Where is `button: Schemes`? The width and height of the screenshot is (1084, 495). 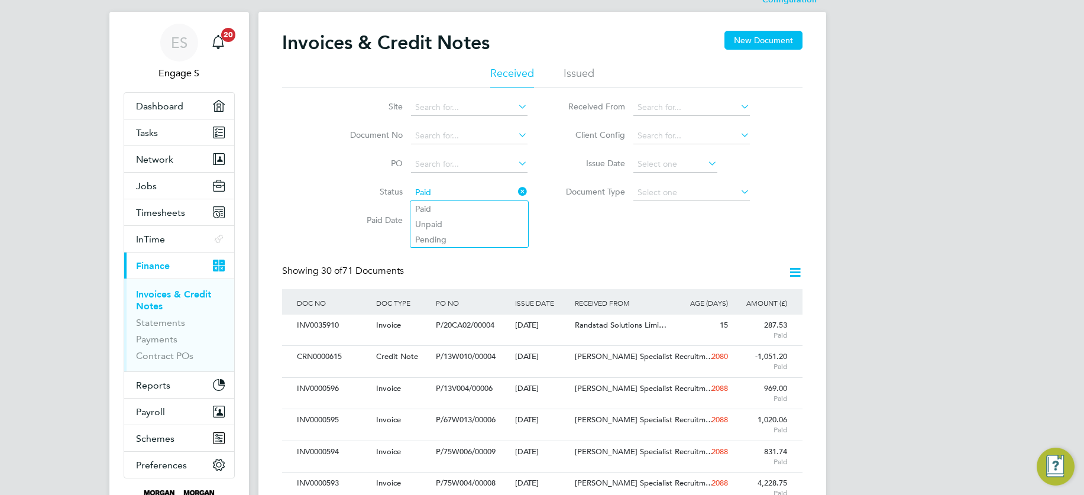 button: Schemes is located at coordinates (179, 438).